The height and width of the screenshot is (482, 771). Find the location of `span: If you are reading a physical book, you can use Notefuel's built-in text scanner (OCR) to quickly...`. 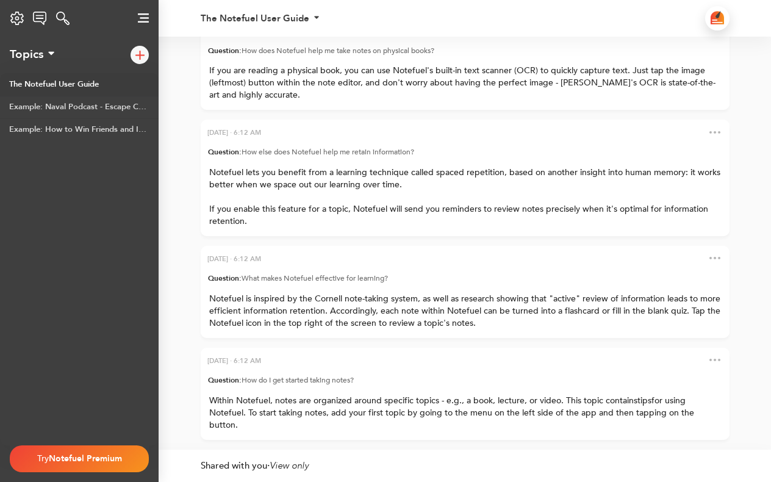

span: If you are reading a physical book, you can use Notefuel's built-in text scanner (OCR) to quickly... is located at coordinates (463, 82).